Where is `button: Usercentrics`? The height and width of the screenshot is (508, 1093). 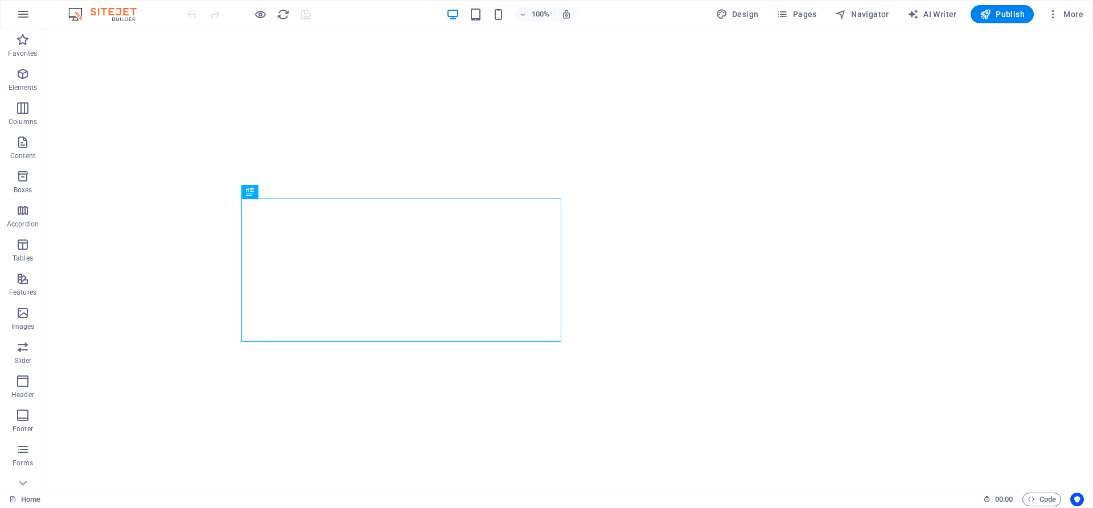
button: Usercentrics is located at coordinates (1077, 500).